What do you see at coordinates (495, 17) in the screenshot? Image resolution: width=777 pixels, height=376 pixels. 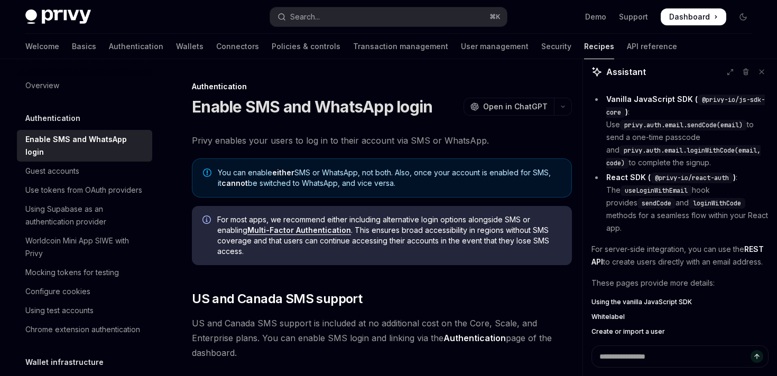 I see `span: ⌘ K` at bounding box center [495, 17].